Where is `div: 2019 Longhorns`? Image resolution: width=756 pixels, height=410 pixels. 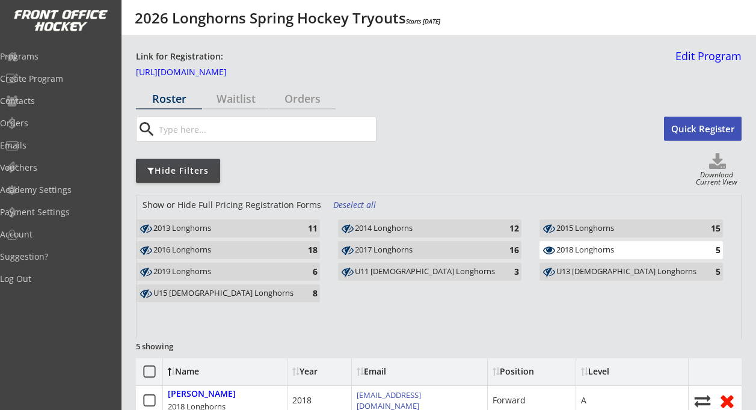
div: 2019 Longhorns is located at coordinates (223, 272).